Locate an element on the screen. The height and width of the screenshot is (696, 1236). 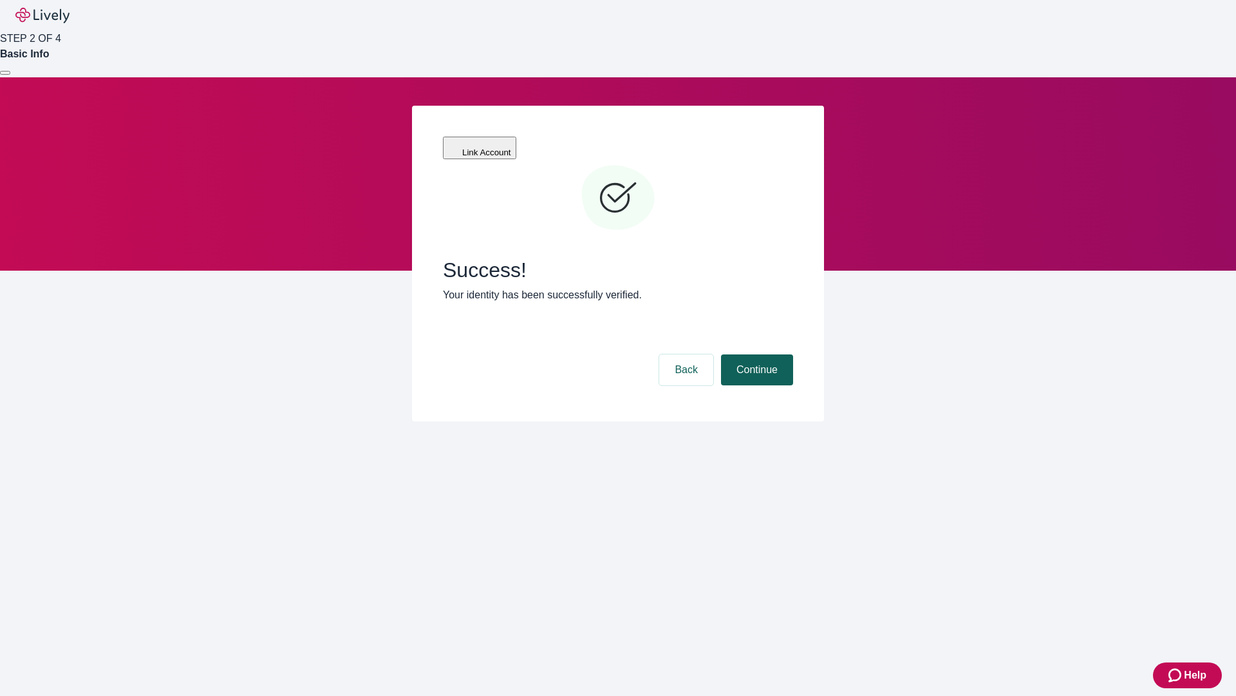
button: Back is located at coordinates (687, 370).